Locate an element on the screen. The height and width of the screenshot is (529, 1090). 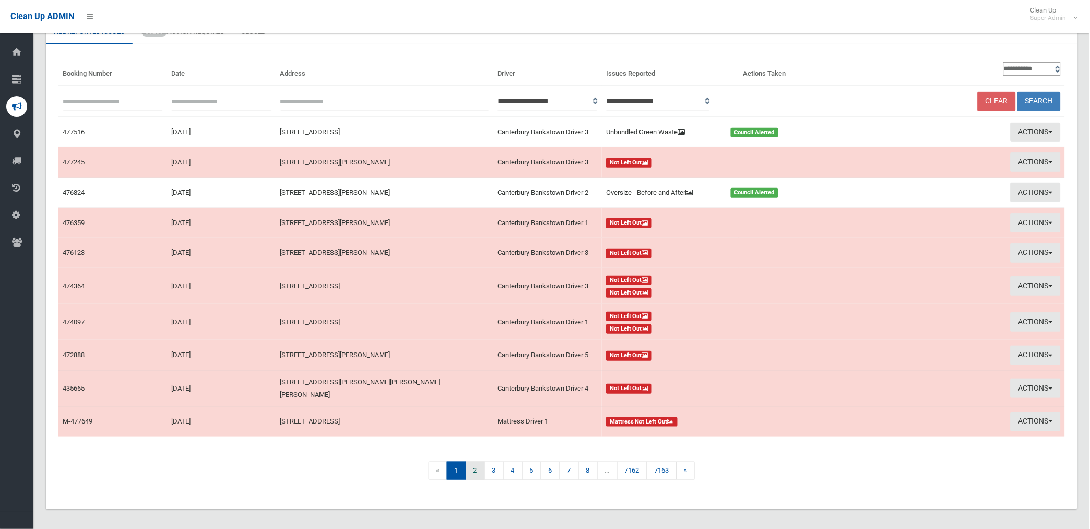
span: Mattress Not Left Out is located at coordinates (641, 422).